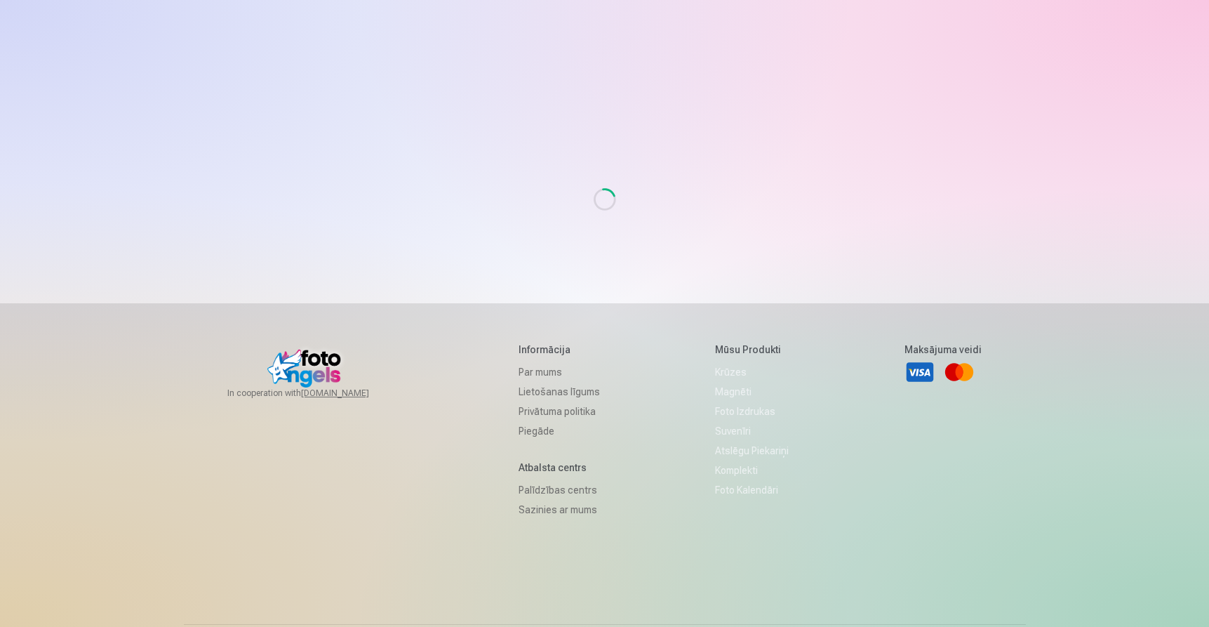  I want to click on a: Mastercard, so click(959, 372).